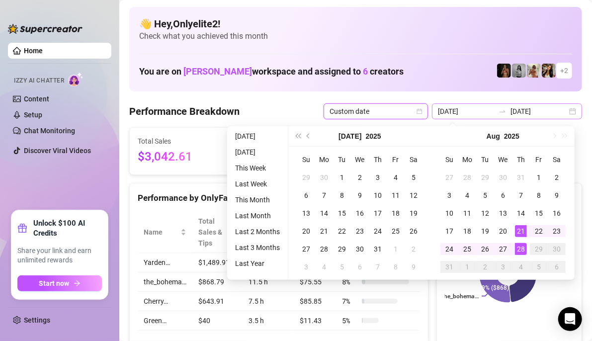 The width and height of the screenshot is (592, 341). I want to click on td: 2025-07-21, so click(324, 231).